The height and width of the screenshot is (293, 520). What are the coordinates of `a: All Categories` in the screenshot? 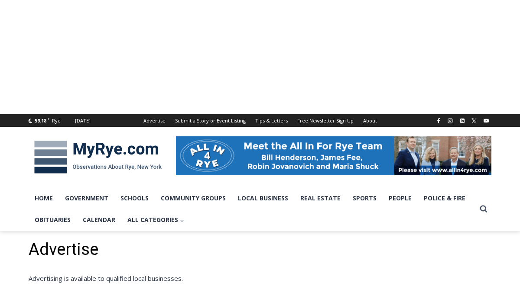 It's located at (155, 220).